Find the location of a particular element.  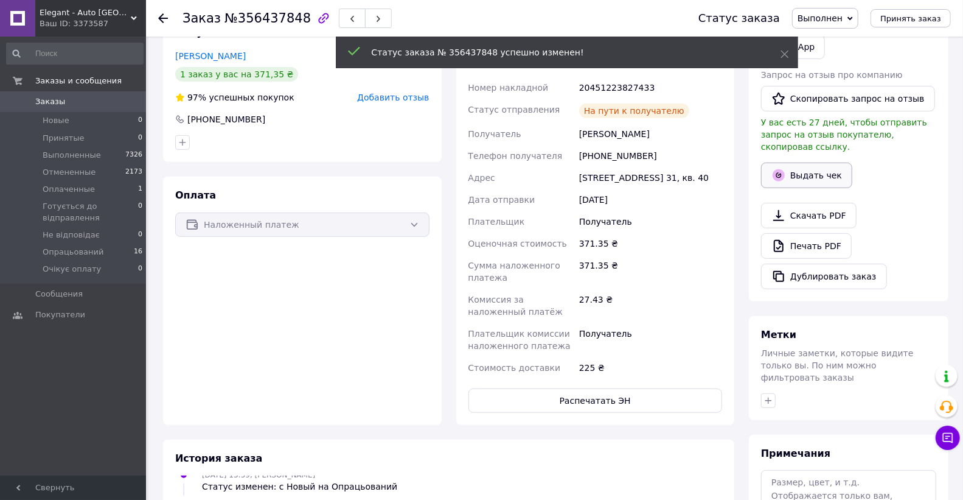

span: Готується до відправлення is located at coordinates (90, 212).